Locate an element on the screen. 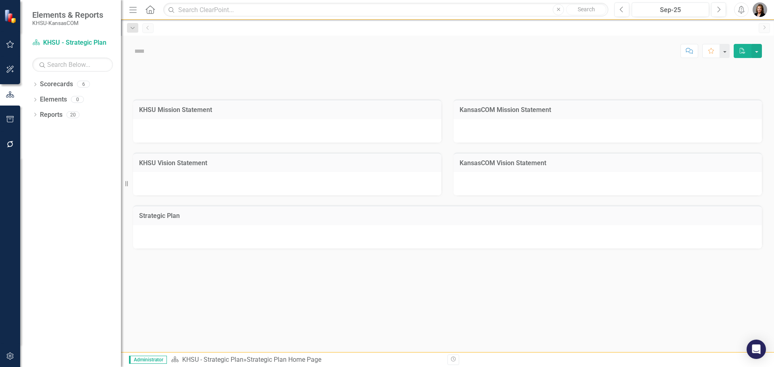 This screenshot has height=367, width=774. input: Search ClearPoint... is located at coordinates (386, 10).